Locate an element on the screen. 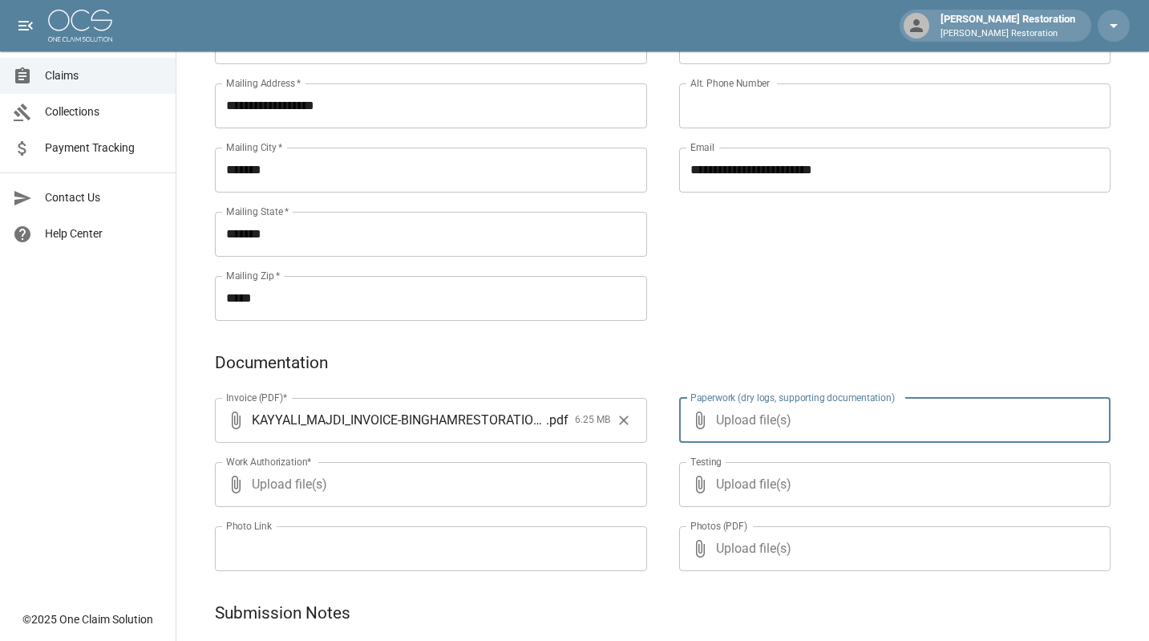 The image size is (1149, 641). button: Clear is located at coordinates (624, 420).